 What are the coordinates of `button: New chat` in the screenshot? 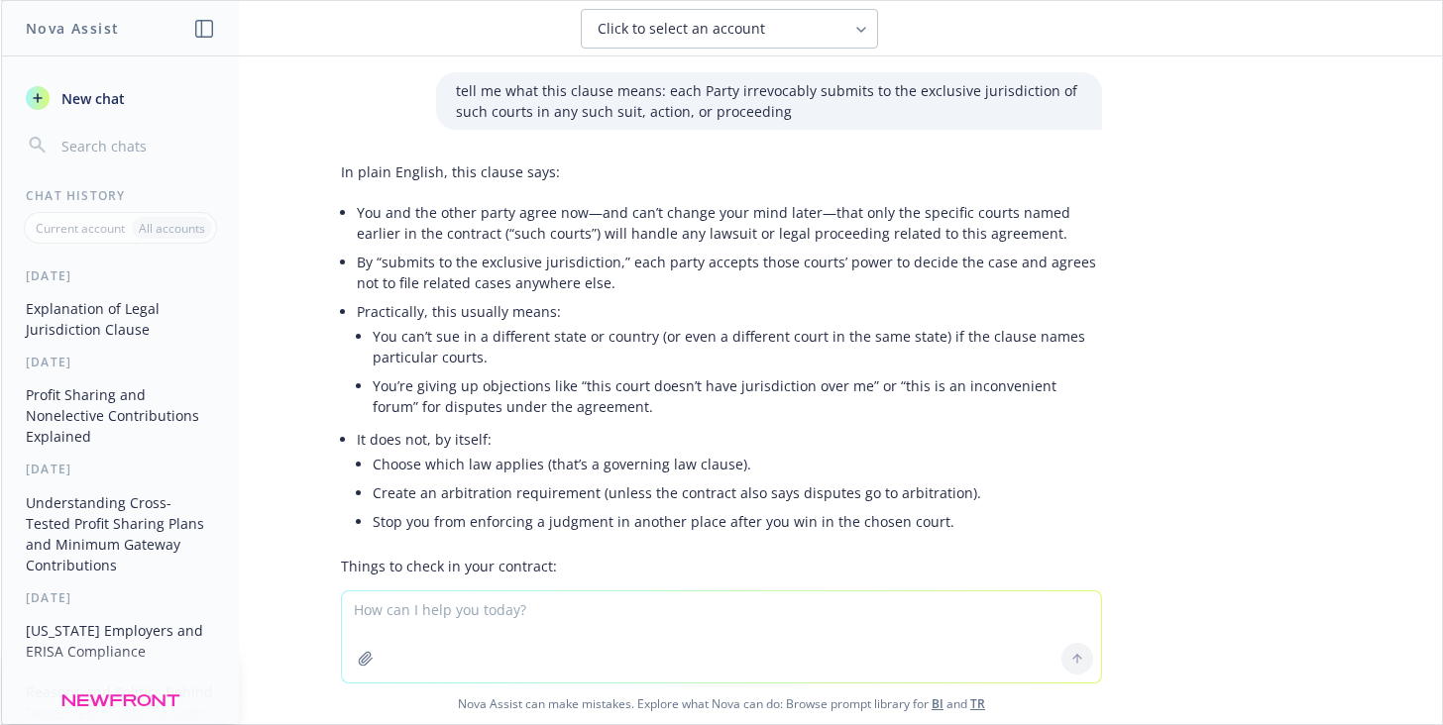 It's located at (120, 98).